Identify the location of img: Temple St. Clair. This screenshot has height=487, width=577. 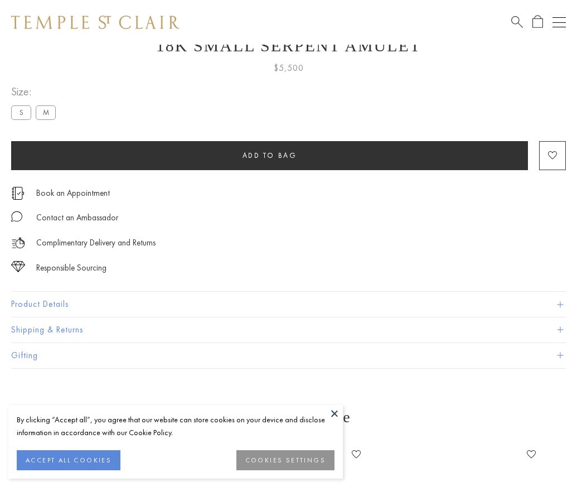
(95, 22).